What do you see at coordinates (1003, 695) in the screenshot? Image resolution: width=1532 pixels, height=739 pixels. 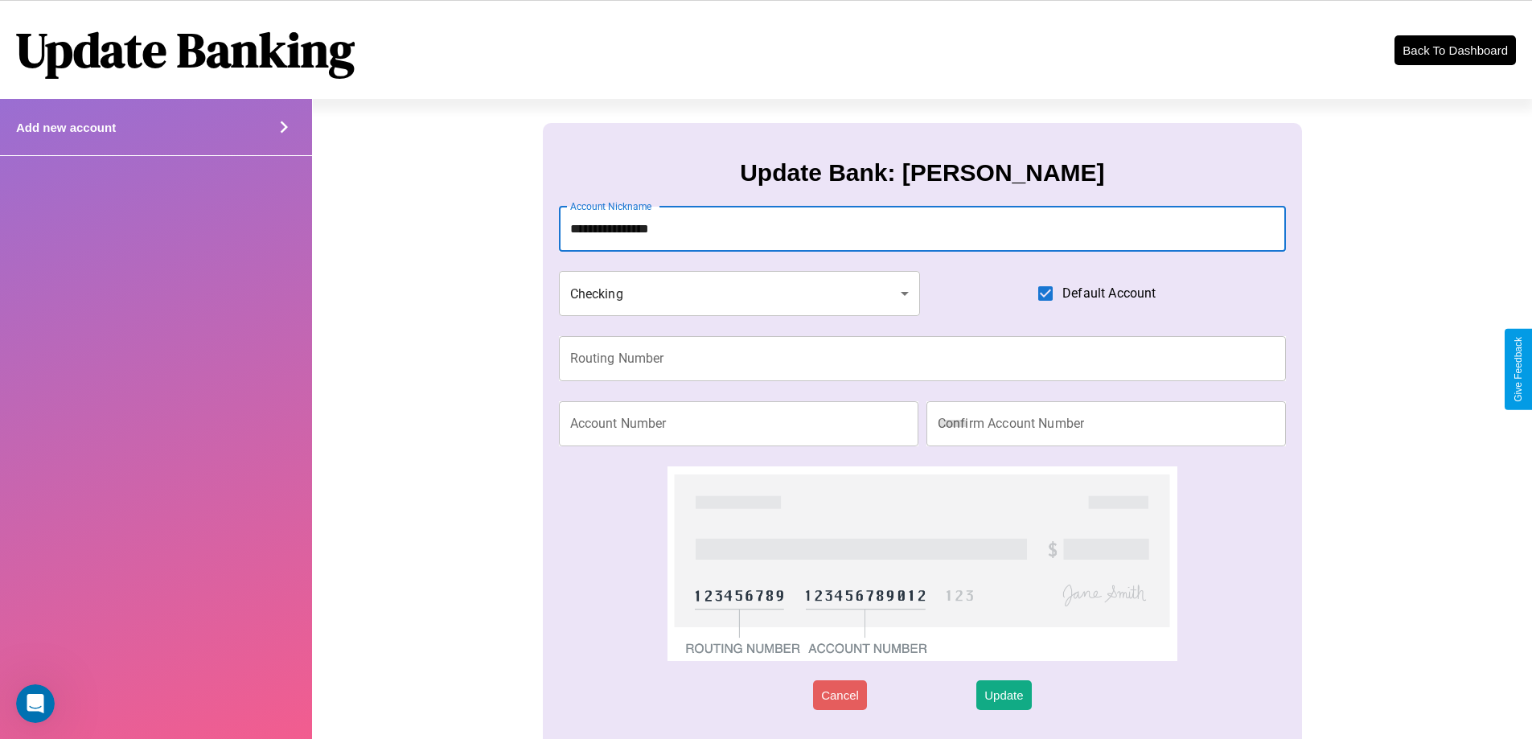 I see `button: Update` at bounding box center [1003, 695].